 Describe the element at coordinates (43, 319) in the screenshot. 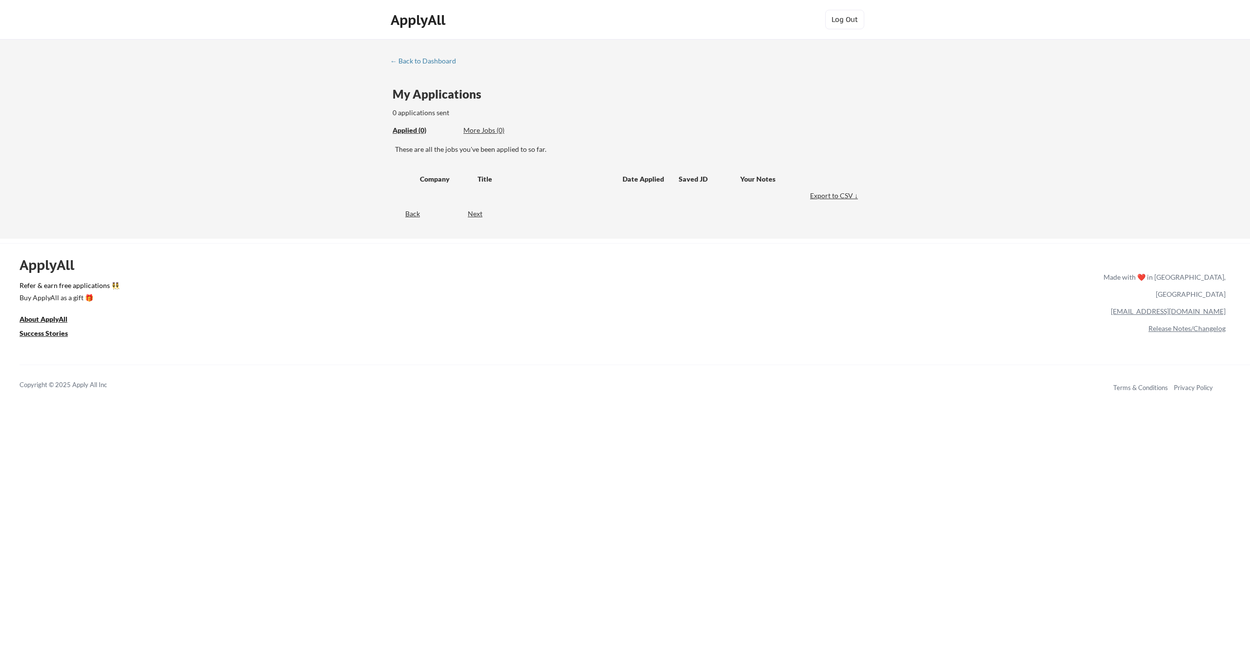

I see `u: About ApplyAll` at that location.